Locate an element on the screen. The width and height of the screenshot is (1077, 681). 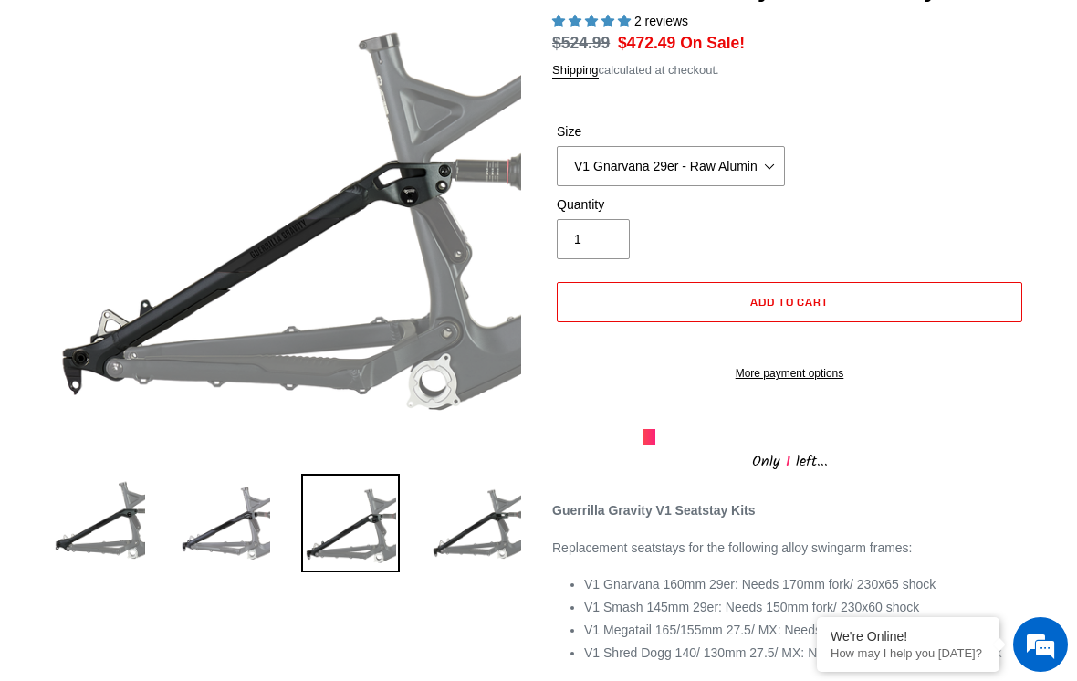
li: V1 Shred Dogg 140/ 130mm 27.5/ MX: Needs 150mm fork/ 210x55 shock is located at coordinates (805, 652).